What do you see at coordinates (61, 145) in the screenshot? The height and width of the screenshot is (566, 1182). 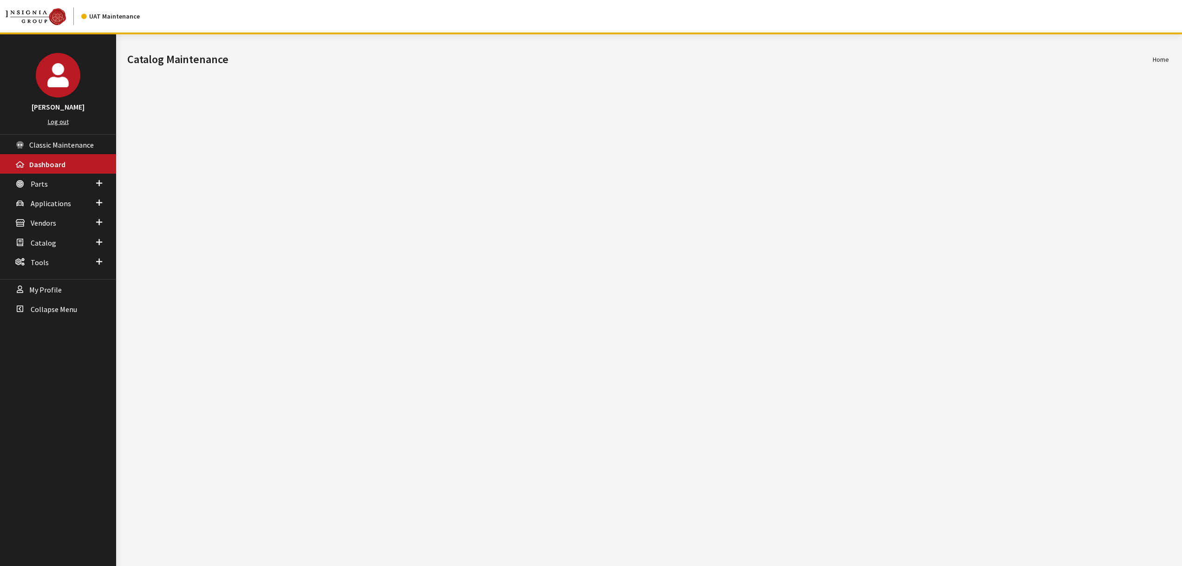 I see `span: Classic Maintenance` at bounding box center [61, 145].